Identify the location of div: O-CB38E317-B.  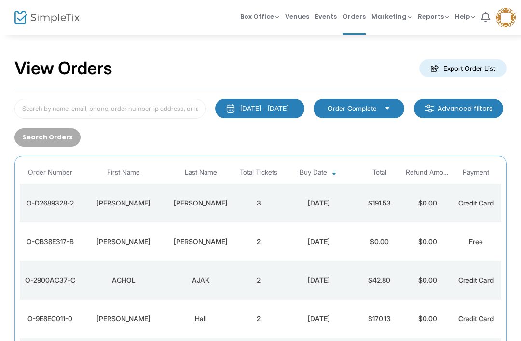
(50, 241).